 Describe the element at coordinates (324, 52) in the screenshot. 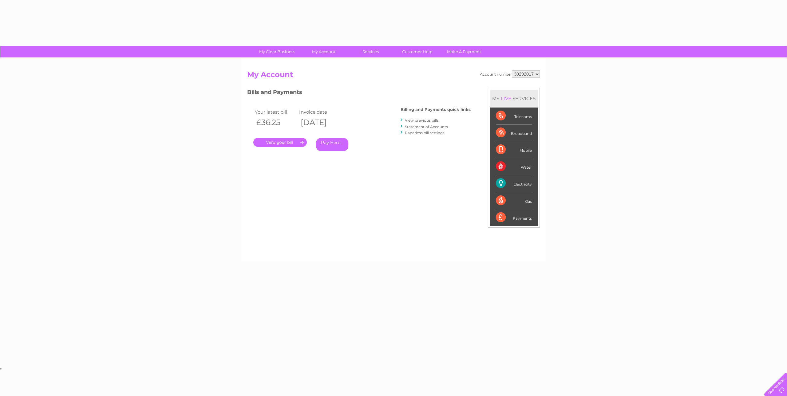

I see `a: My Account` at that location.